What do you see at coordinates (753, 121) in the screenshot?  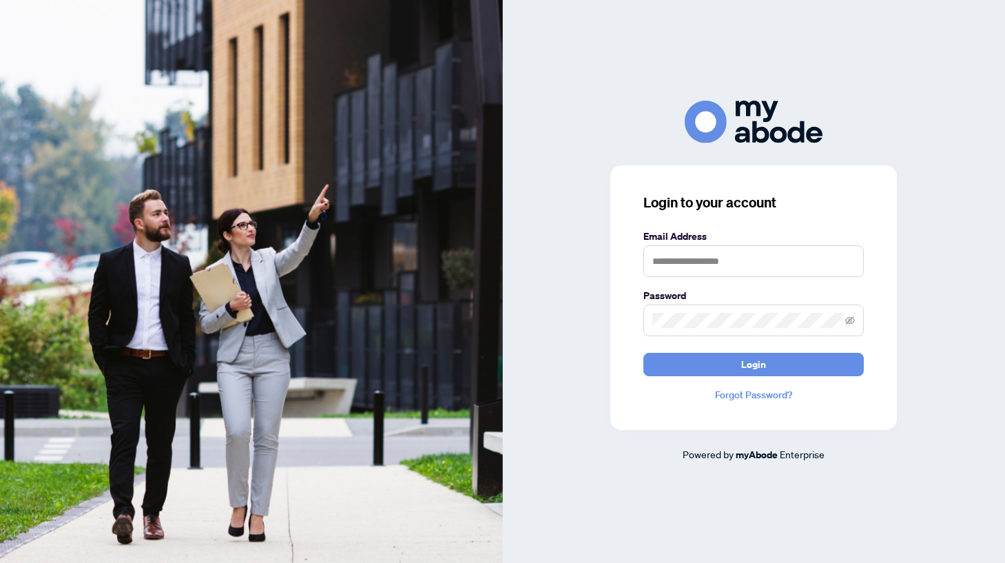 I see `img: ma-logo` at bounding box center [753, 121].